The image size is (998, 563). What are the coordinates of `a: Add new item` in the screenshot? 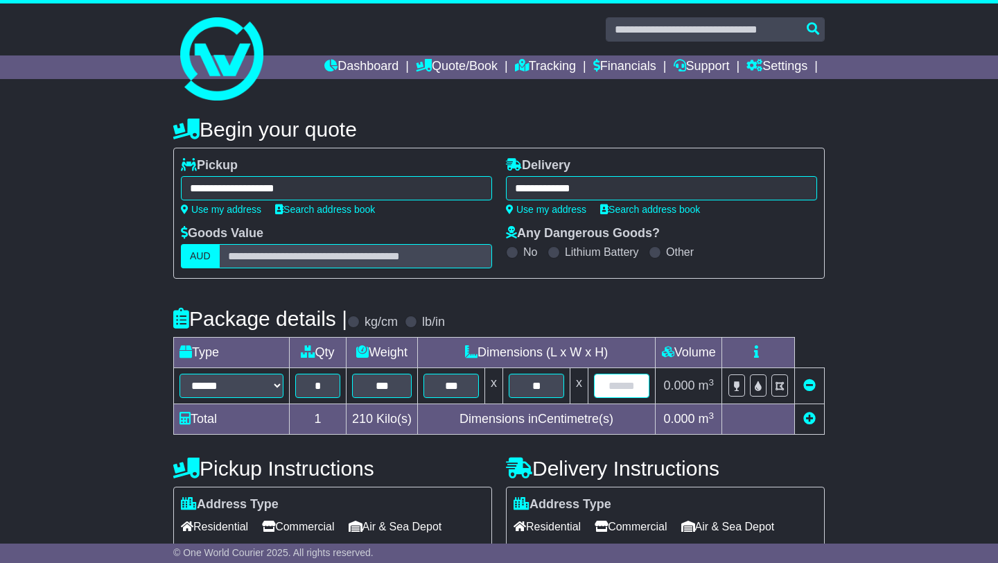 It's located at (809, 419).